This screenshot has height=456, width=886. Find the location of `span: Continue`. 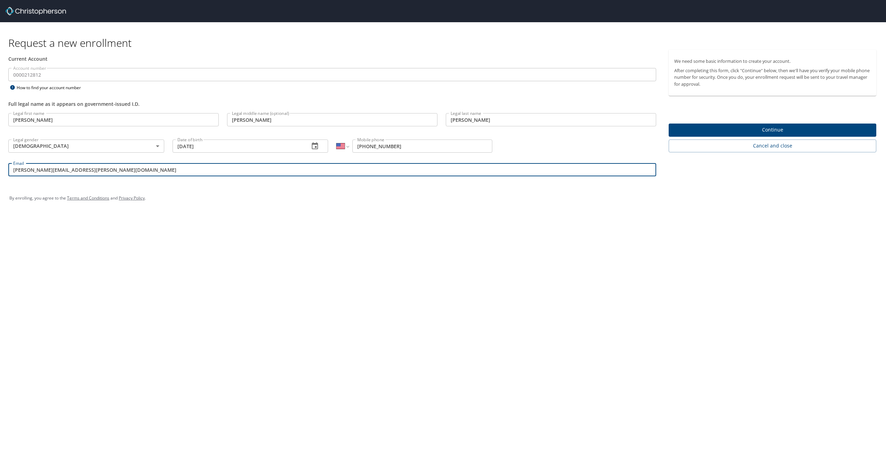

span: Continue is located at coordinates (773, 130).